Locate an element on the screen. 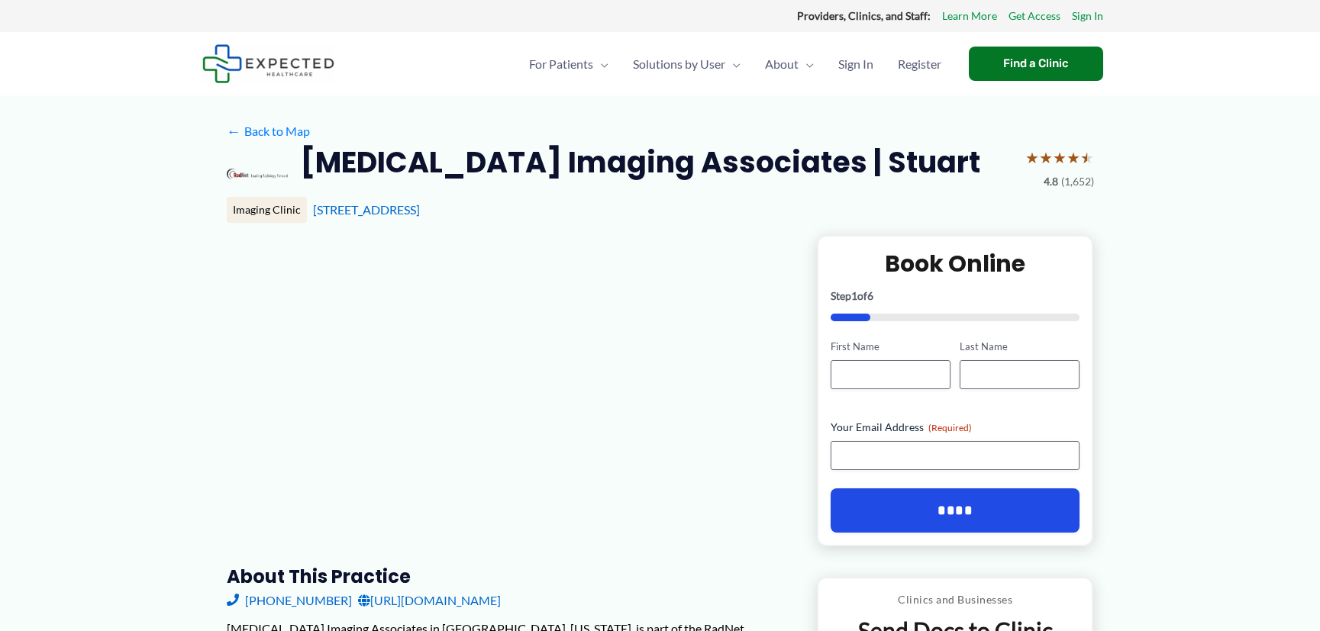 This screenshot has width=1320, height=631. span: For Patients is located at coordinates (561, 64).